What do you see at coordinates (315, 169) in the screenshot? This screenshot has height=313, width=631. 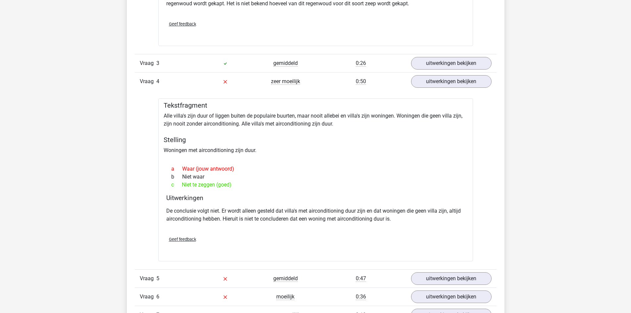 I see `div: Waar (jouw antwoord)` at bounding box center [315, 169].